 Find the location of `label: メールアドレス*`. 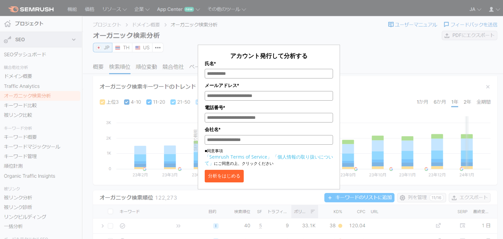

label: メールアドレス* is located at coordinates (269, 85).